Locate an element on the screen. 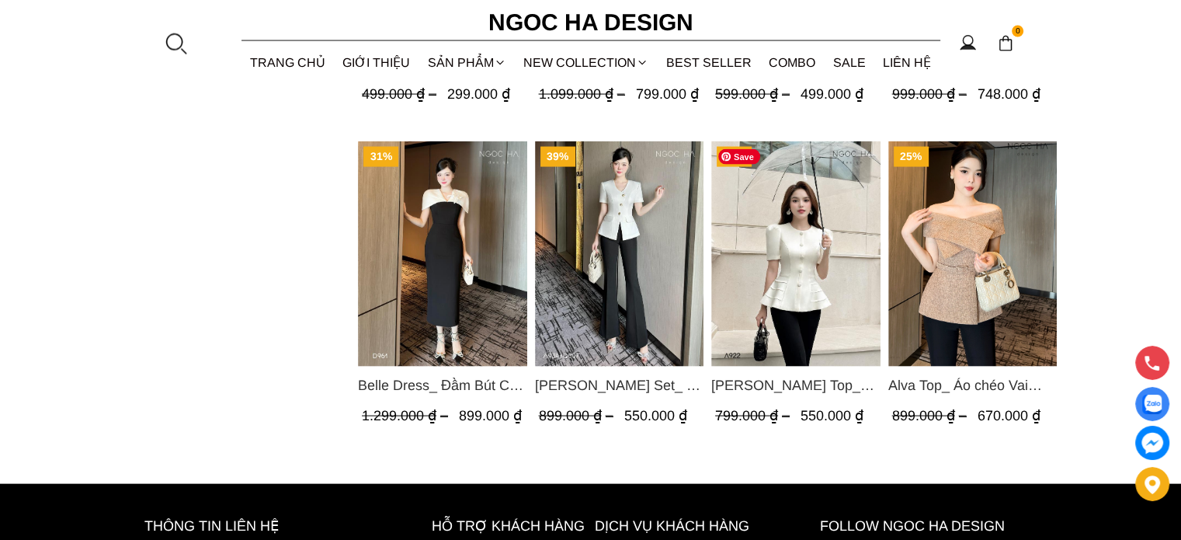  a: Link to Belle Dress_ Đầm Bút Chì Đen Phối Choàng Vai May Ly Màu Trắng Kèm Hoa D961 is located at coordinates (443, 385).